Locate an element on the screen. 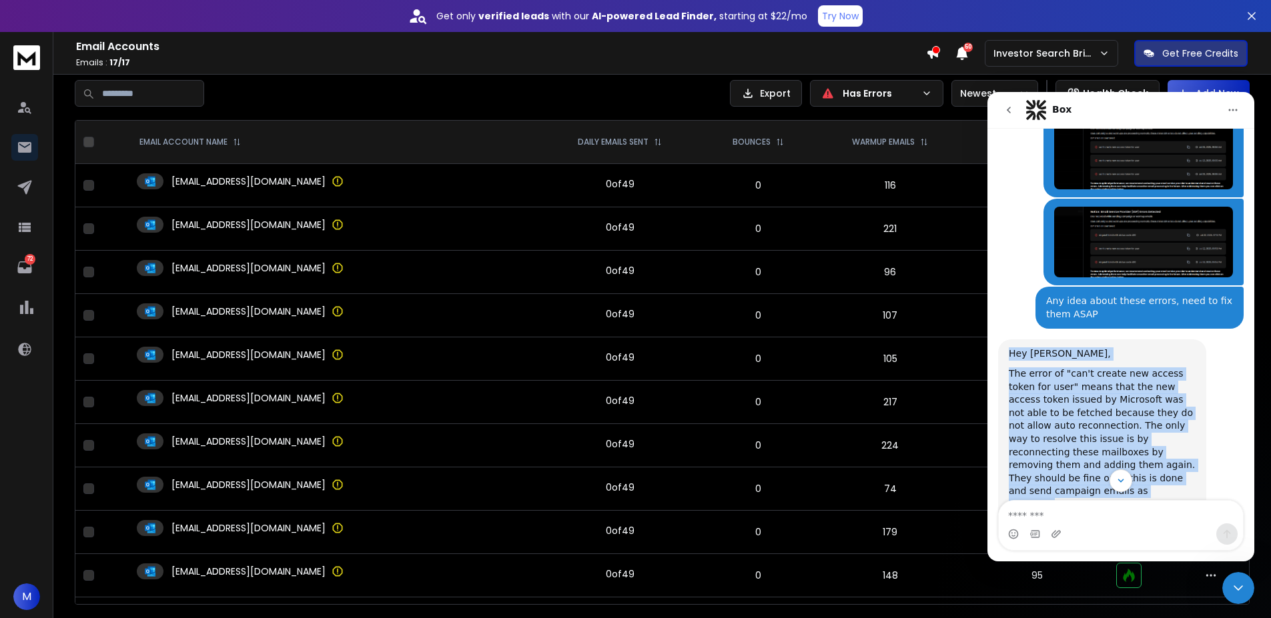 The height and width of the screenshot is (618, 1271). td: 148 is located at coordinates (890, 576).